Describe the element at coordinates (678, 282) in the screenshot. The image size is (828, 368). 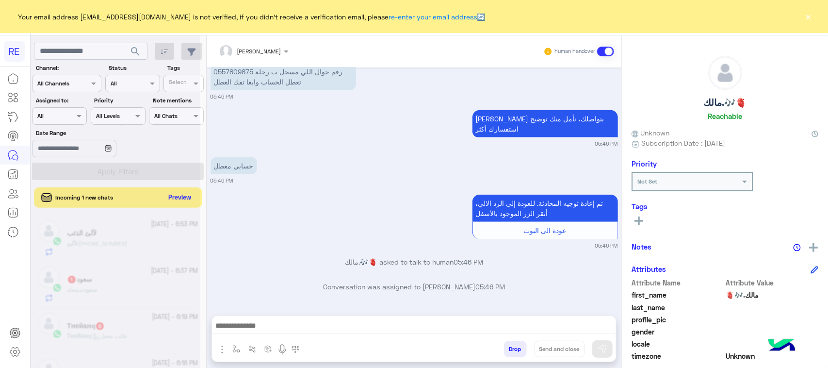
I see `span: Attribute Name` at that location.